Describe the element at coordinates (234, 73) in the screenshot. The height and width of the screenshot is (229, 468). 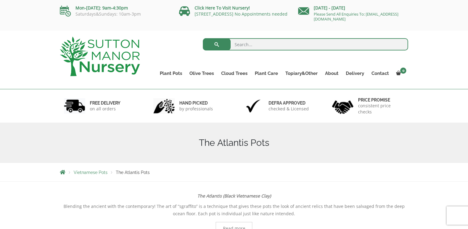
I see `a: Cloud Trees` at that location.